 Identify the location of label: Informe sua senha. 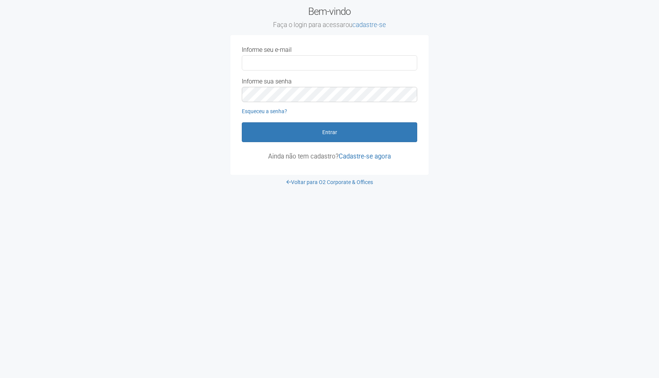
(267, 82).